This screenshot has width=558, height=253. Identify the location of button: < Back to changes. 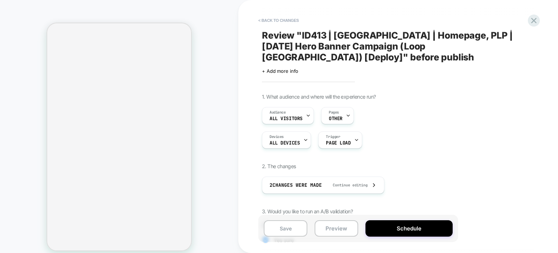
(279, 20).